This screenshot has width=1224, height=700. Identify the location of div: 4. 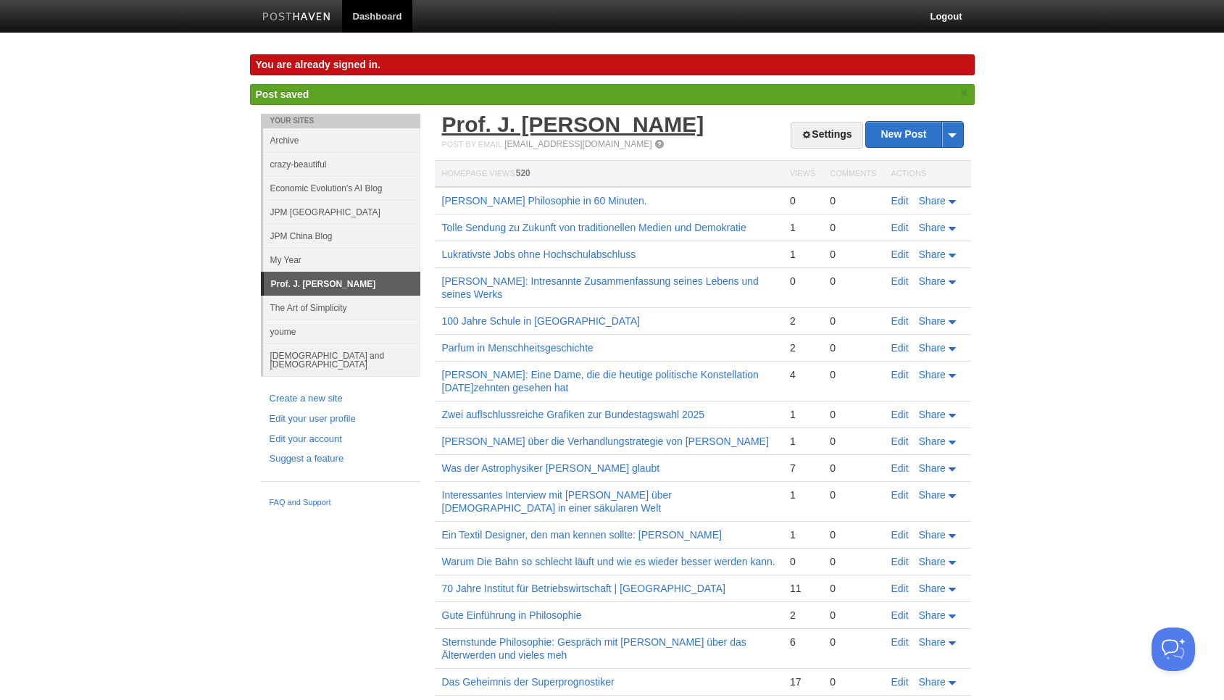
(802, 375).